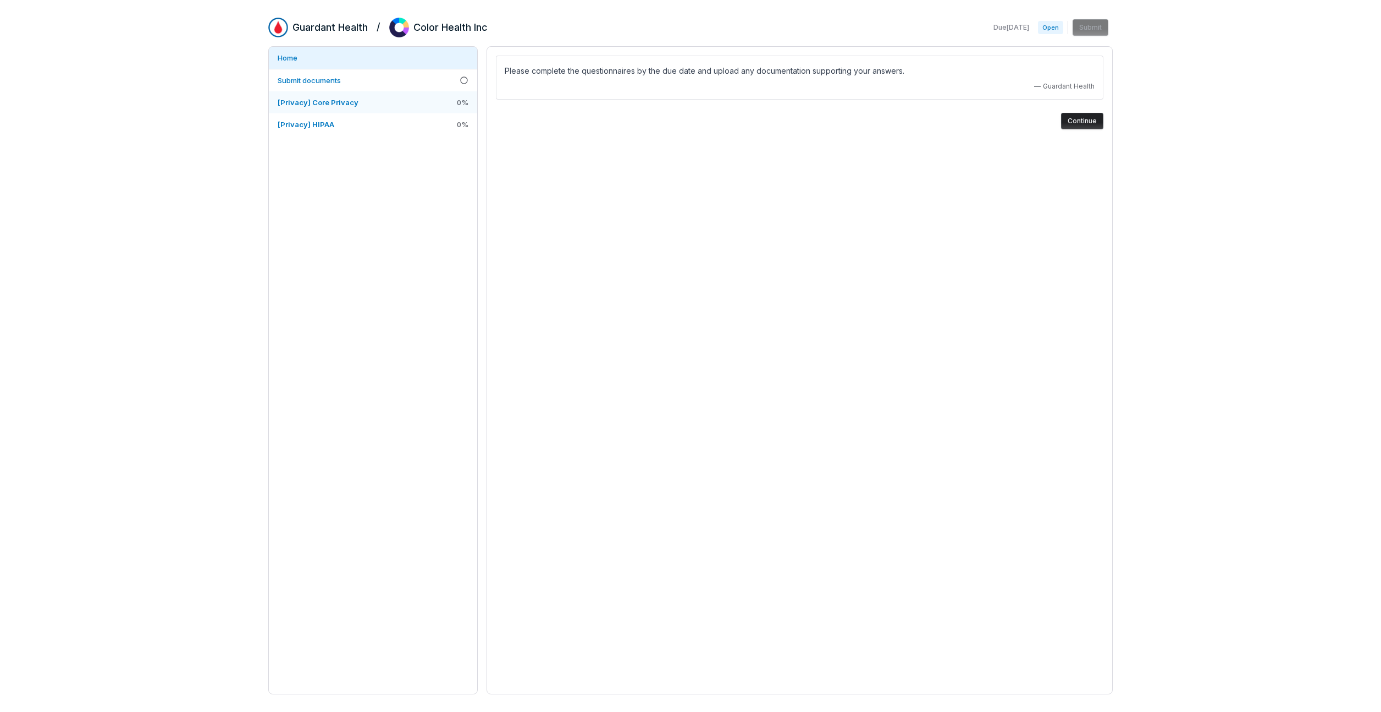 The image size is (1381, 712). Describe the element at coordinates (373, 102) in the screenshot. I see `a: [Privacy] Core Privacy0%` at that location.